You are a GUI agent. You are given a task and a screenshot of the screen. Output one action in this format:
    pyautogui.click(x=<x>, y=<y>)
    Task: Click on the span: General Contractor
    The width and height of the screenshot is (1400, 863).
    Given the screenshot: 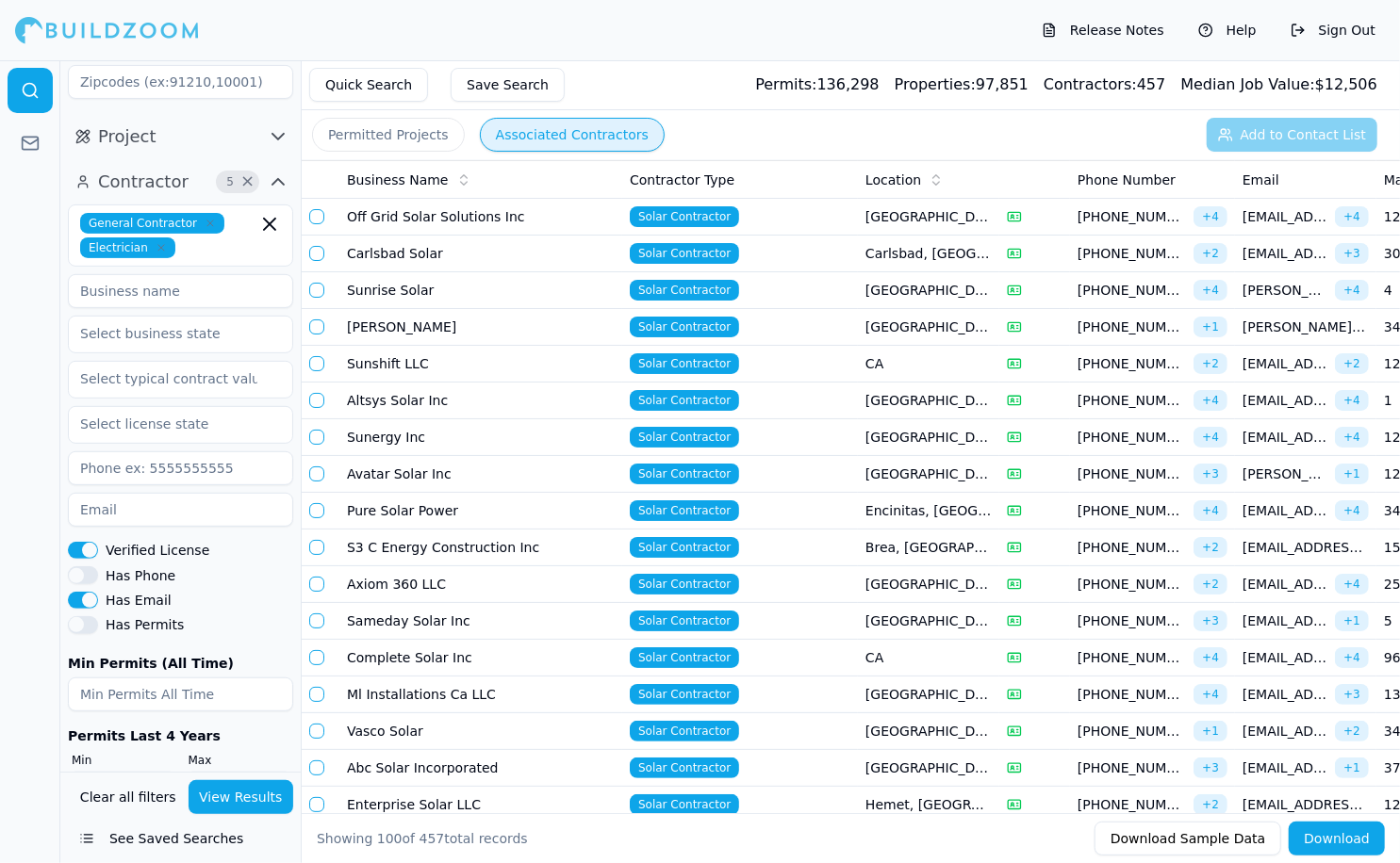 What is the action you would take?
    pyautogui.click(x=152, y=223)
    